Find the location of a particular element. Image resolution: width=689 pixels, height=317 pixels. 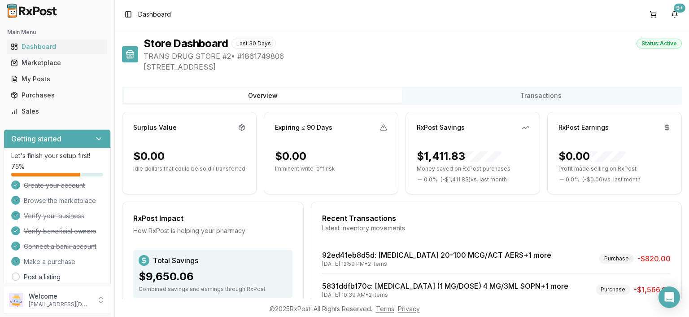

p: Welcome is located at coordinates (60, 296).